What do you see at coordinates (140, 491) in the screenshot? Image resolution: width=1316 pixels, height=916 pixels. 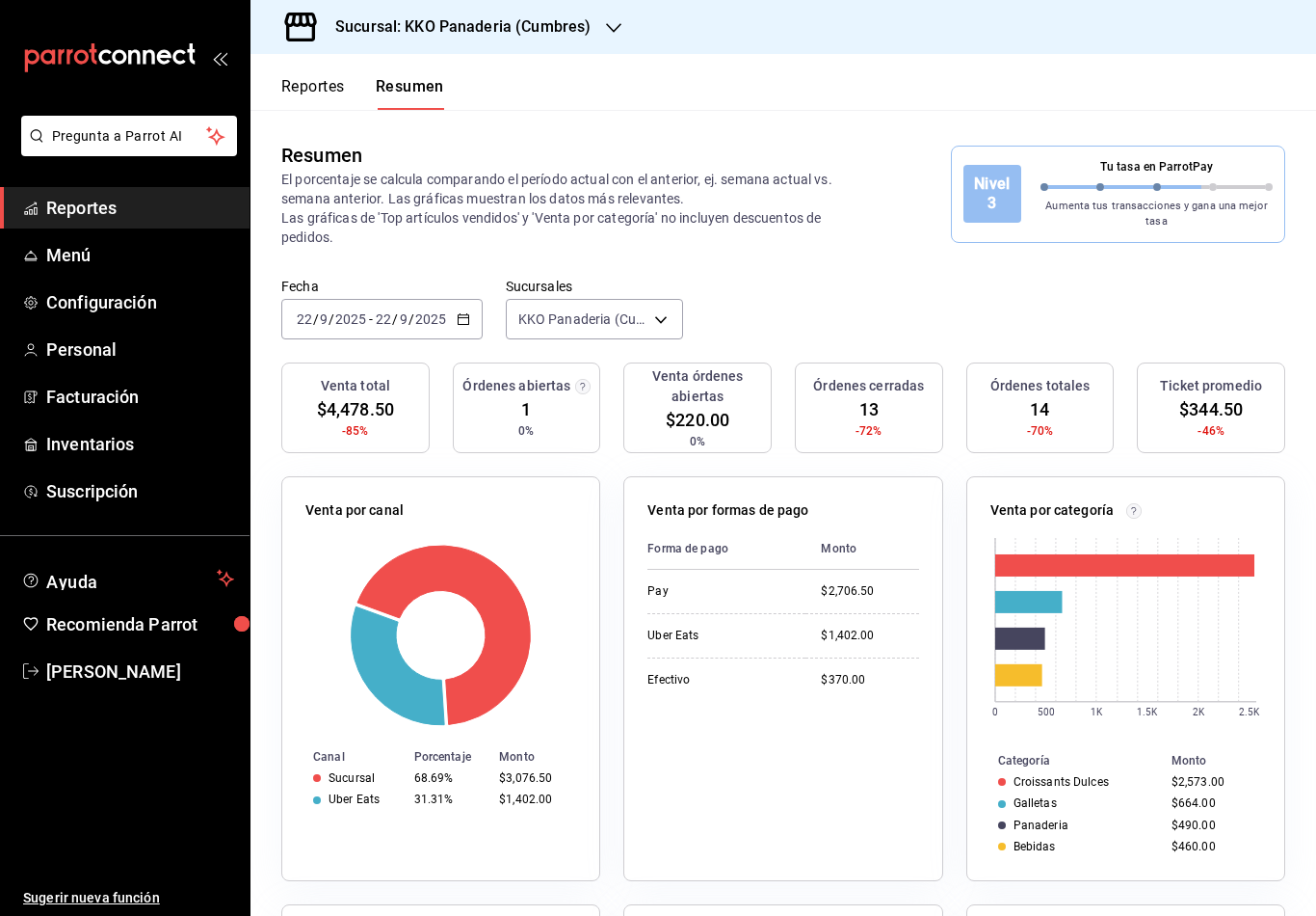 I see `span: Suscripción` at bounding box center [140, 491].